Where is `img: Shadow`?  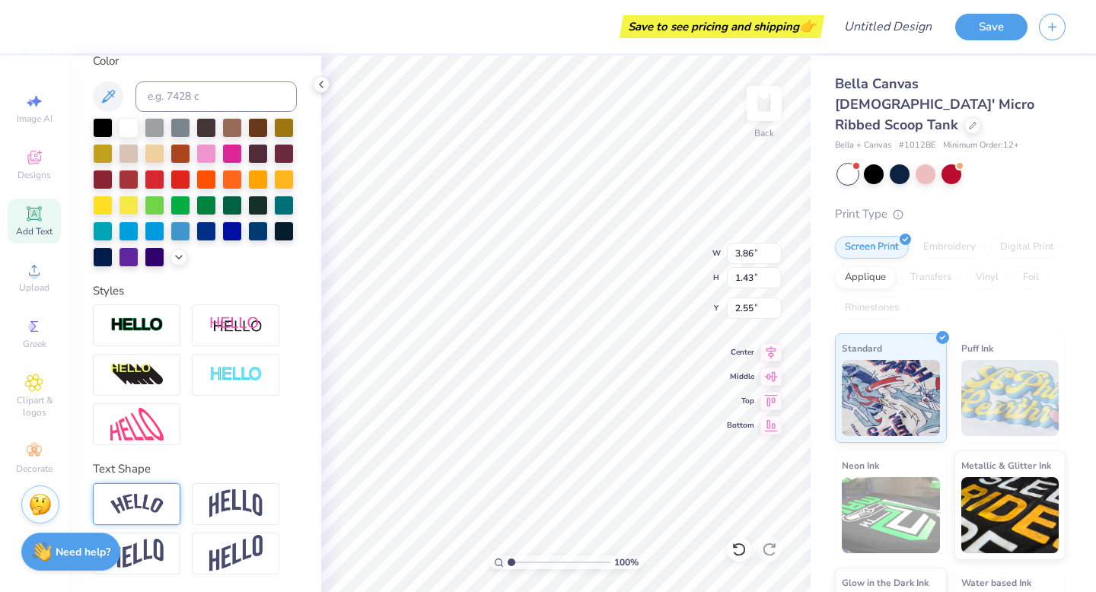
img: Shadow is located at coordinates (236, 325).